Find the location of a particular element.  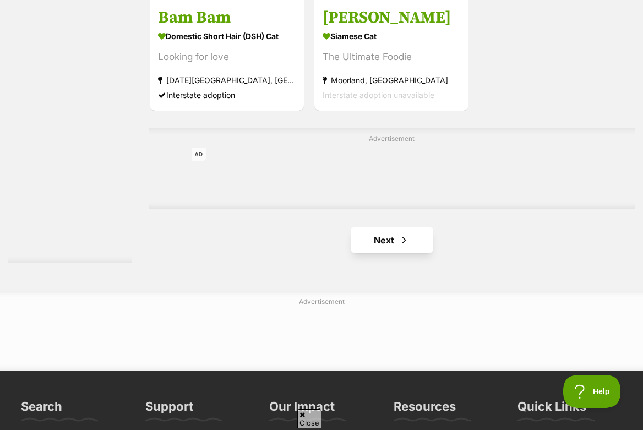

h3: Search is located at coordinates (41, 409).